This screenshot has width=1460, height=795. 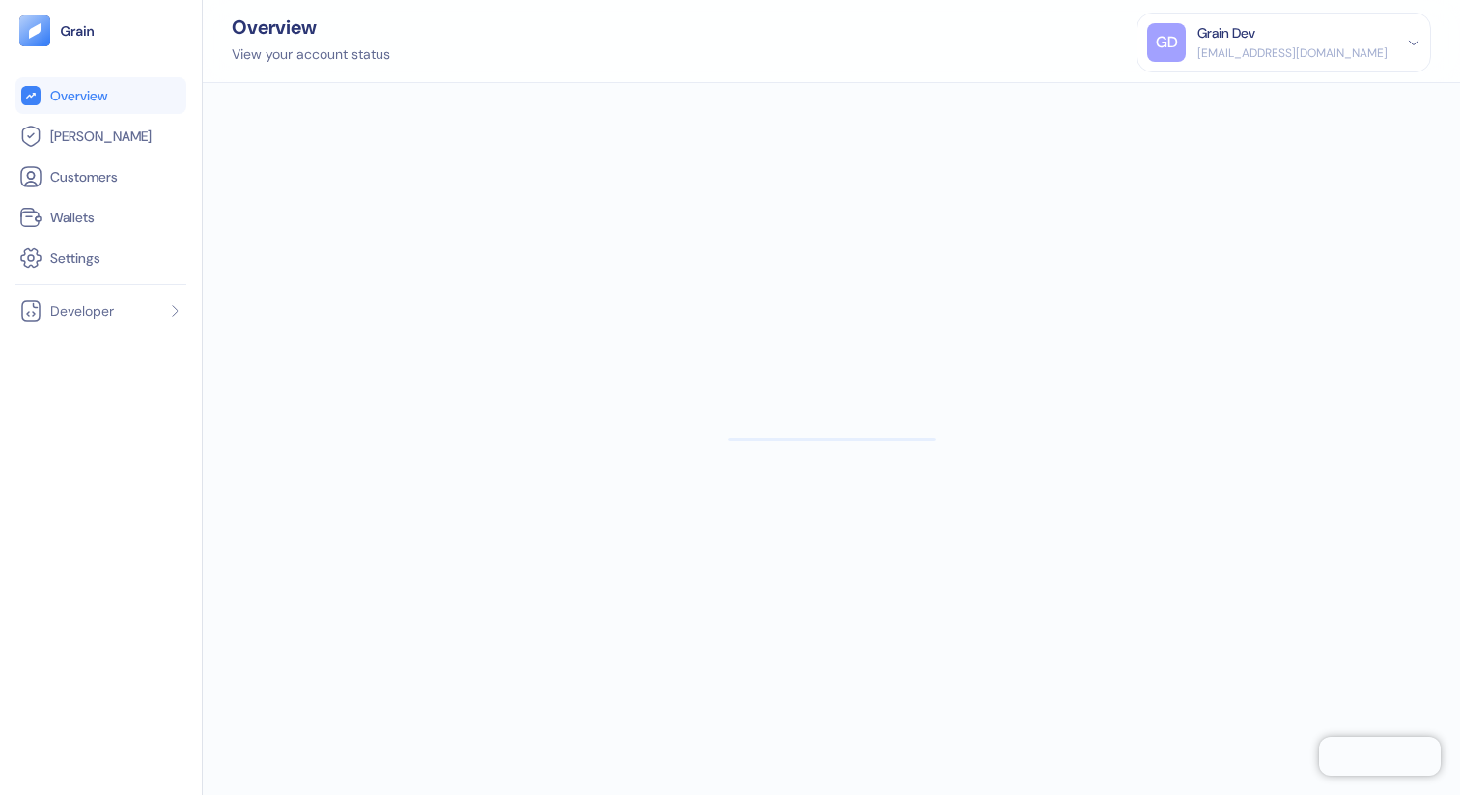 I want to click on a: Overview, so click(x=100, y=96).